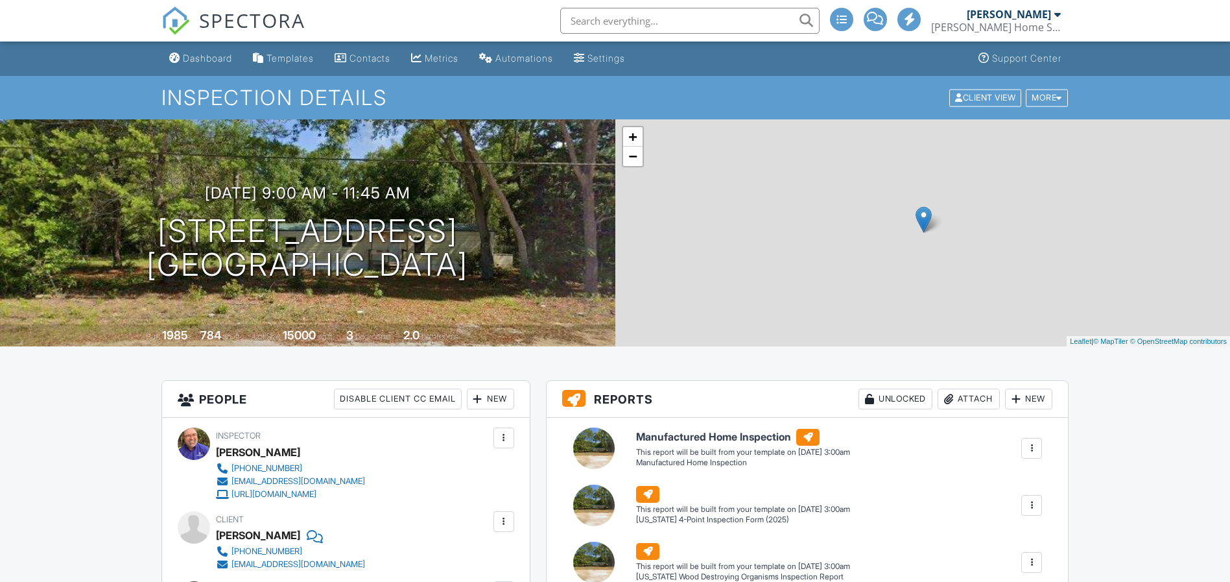  What do you see at coordinates (346, 399) in the screenshot?
I see `h3: People` at bounding box center [346, 399].